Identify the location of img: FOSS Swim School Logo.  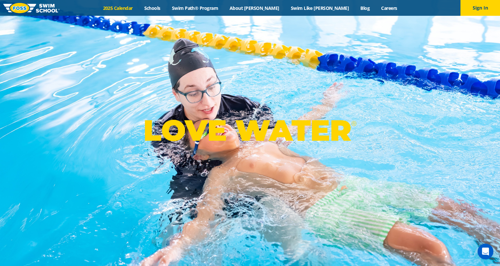
(31, 8).